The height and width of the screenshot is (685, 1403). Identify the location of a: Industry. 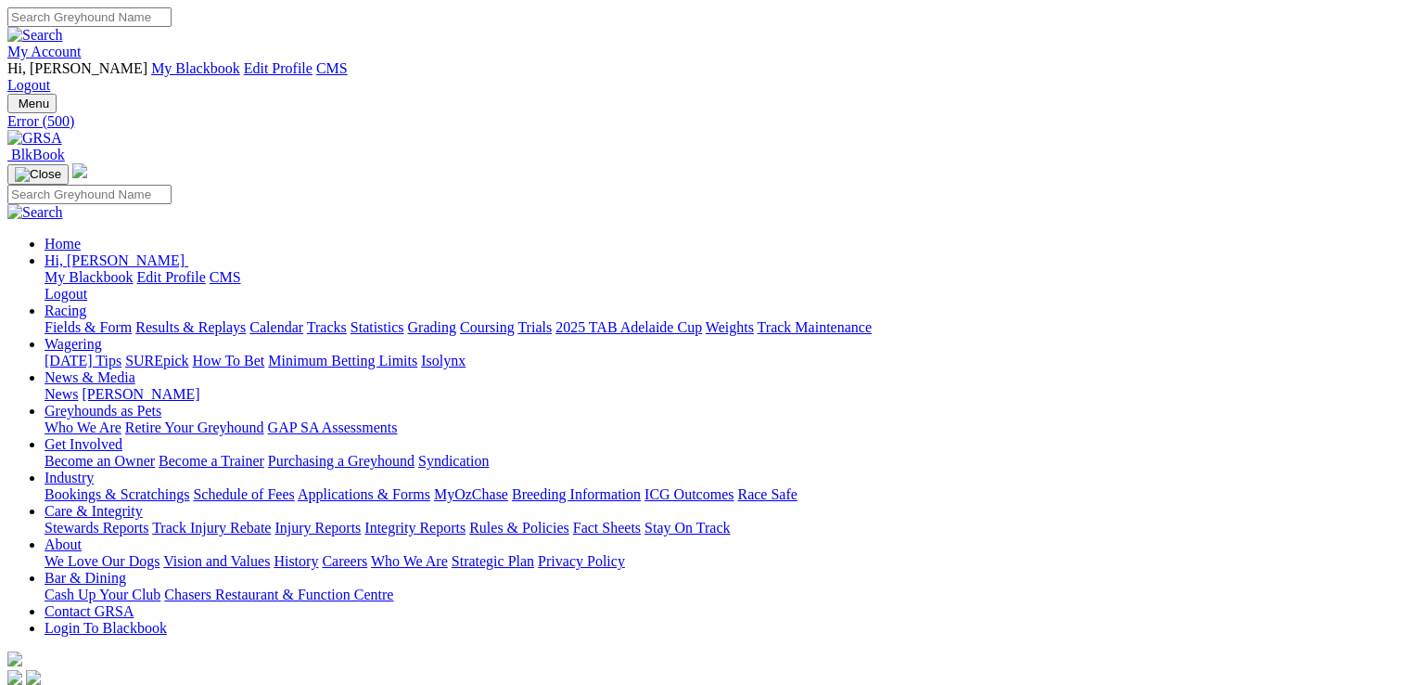
(69, 477).